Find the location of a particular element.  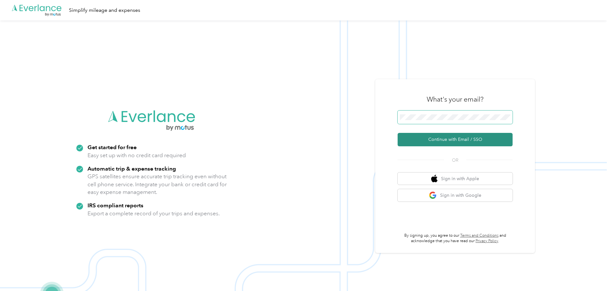

button: Continue with Email / SSO is located at coordinates (455, 140).